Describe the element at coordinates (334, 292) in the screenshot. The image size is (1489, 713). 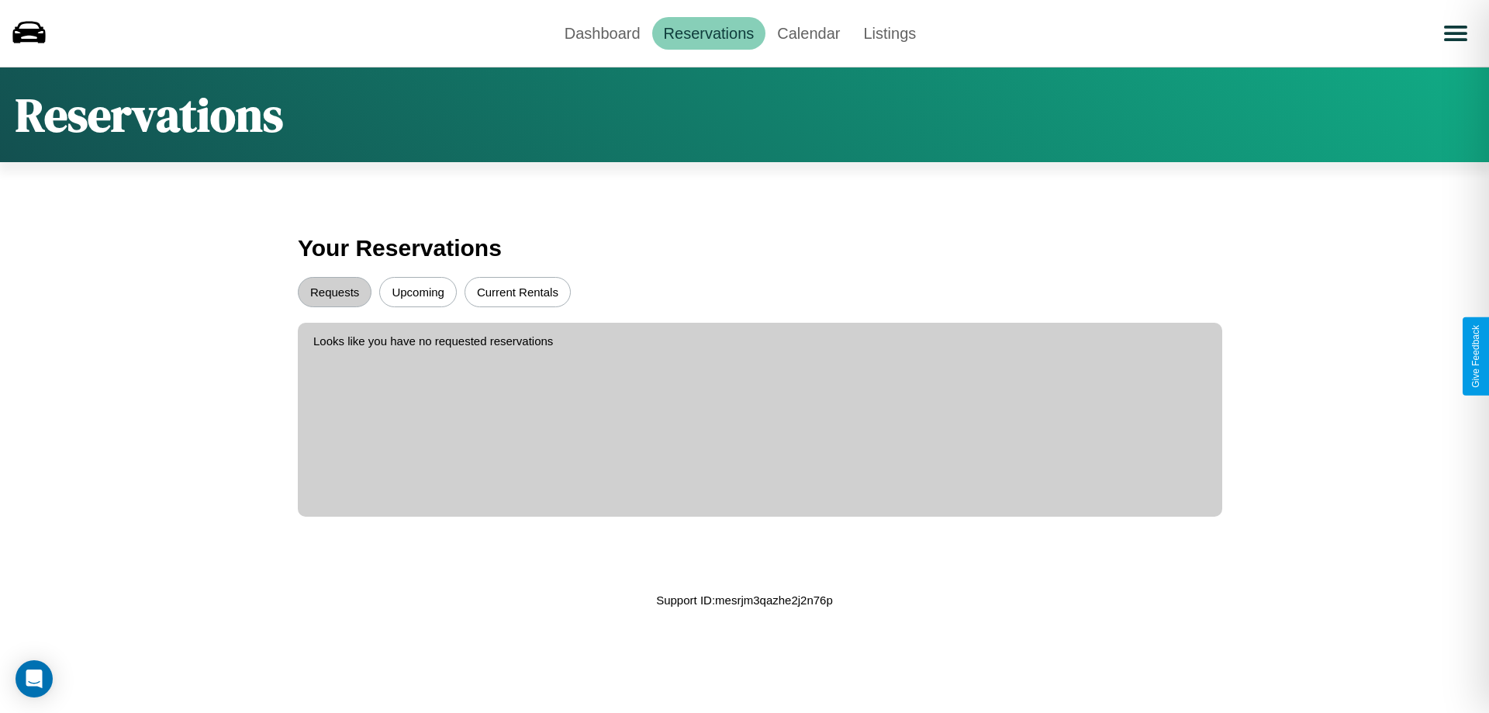
I see `button: Requests` at that location.